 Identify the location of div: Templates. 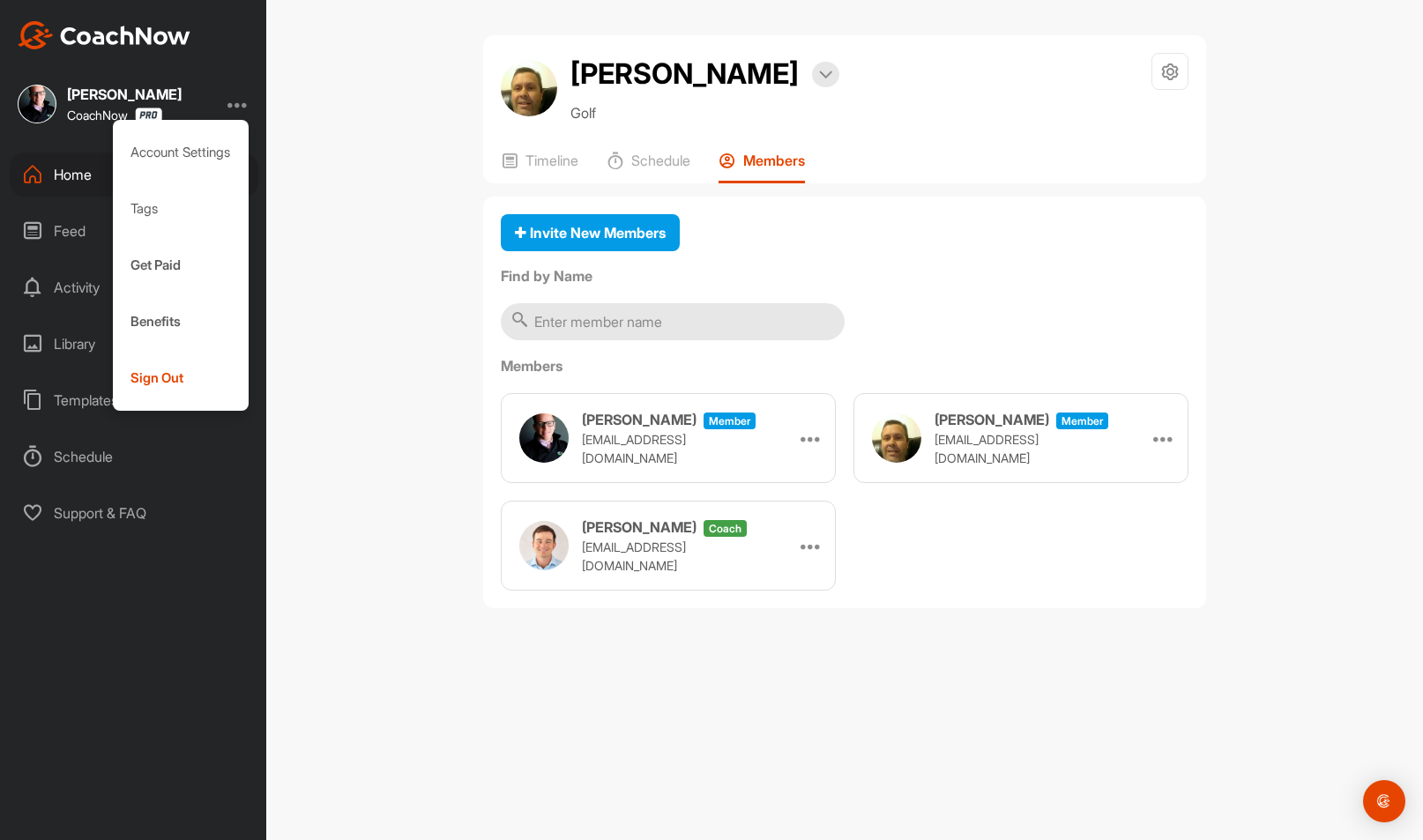
(134, 400).